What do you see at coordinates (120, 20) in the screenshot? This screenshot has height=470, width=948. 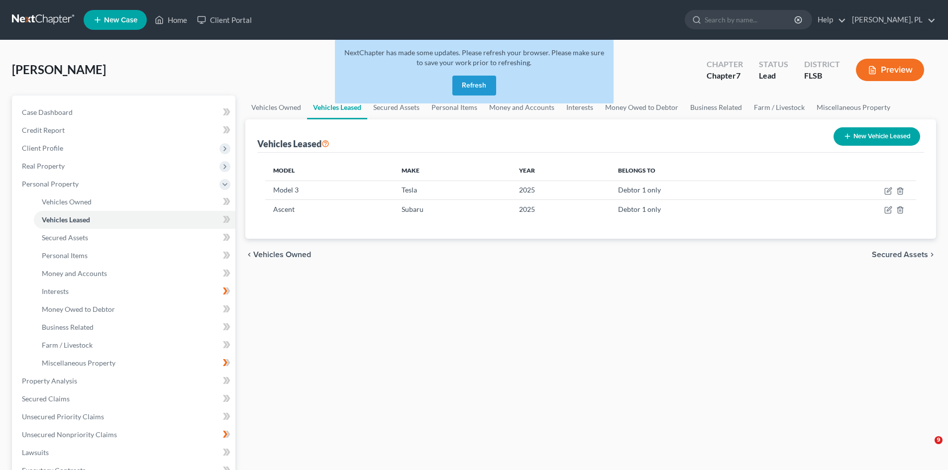 I see `span: New Case` at bounding box center [120, 20].